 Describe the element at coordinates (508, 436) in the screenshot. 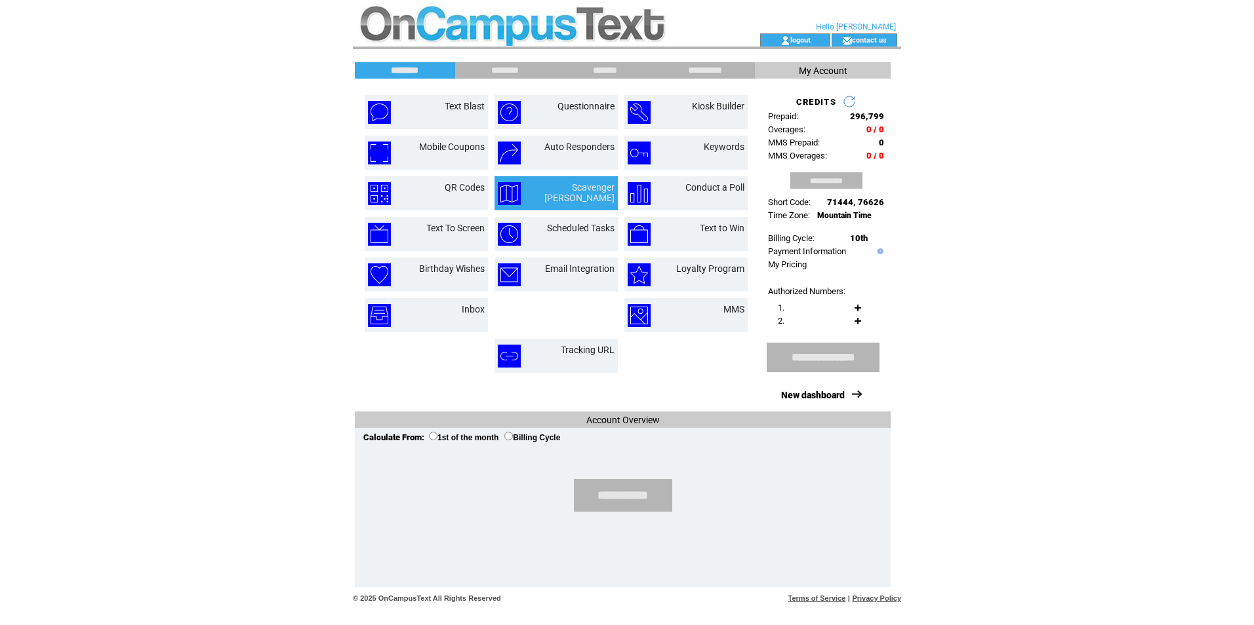

I see `input: Billing Cycle` at that location.